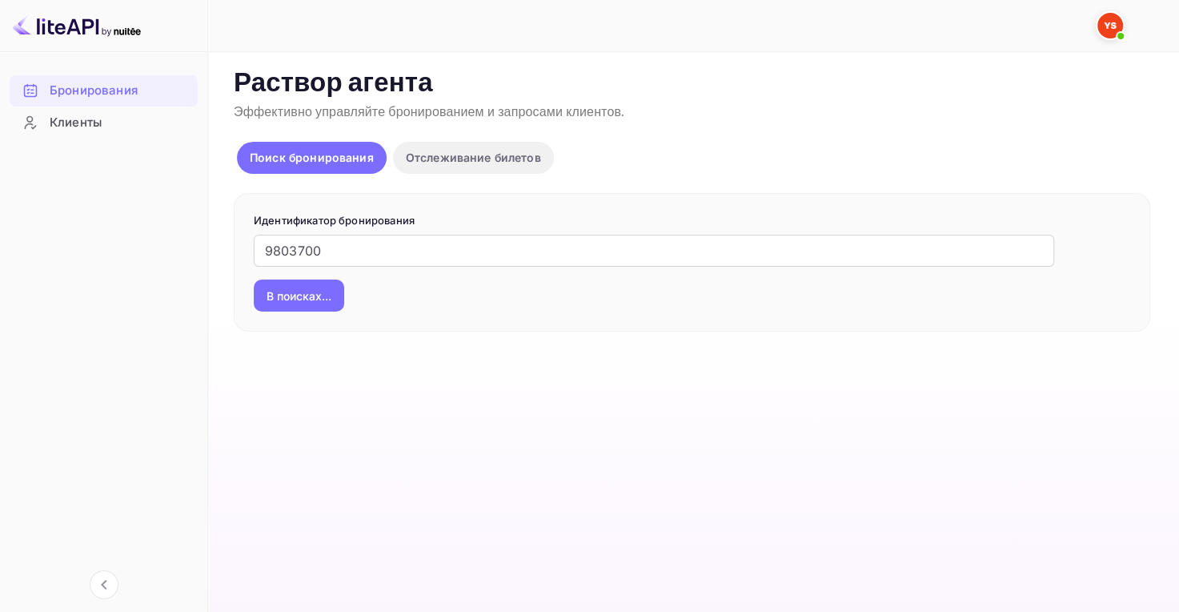 The width and height of the screenshot is (1179, 612). Describe the element at coordinates (75, 122) in the screenshot. I see `ya-tr-span: Клиенты` at that location.